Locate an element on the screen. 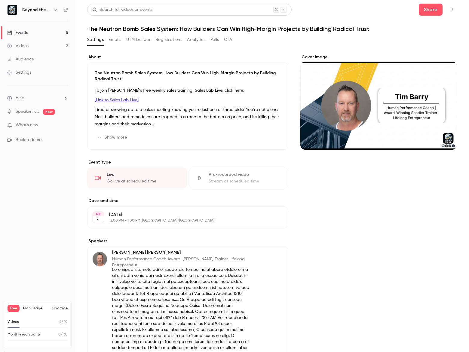 This screenshot has width=469, height=352. section: Cover image is located at coordinates (378, 102).